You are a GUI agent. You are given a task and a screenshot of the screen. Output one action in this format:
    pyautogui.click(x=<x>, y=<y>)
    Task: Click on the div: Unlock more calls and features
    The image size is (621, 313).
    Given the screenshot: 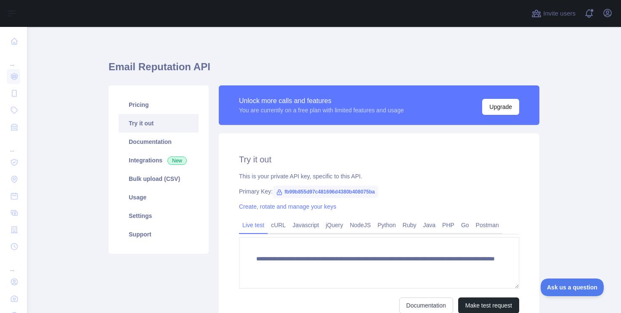 What is the action you would take?
    pyautogui.click(x=322, y=101)
    